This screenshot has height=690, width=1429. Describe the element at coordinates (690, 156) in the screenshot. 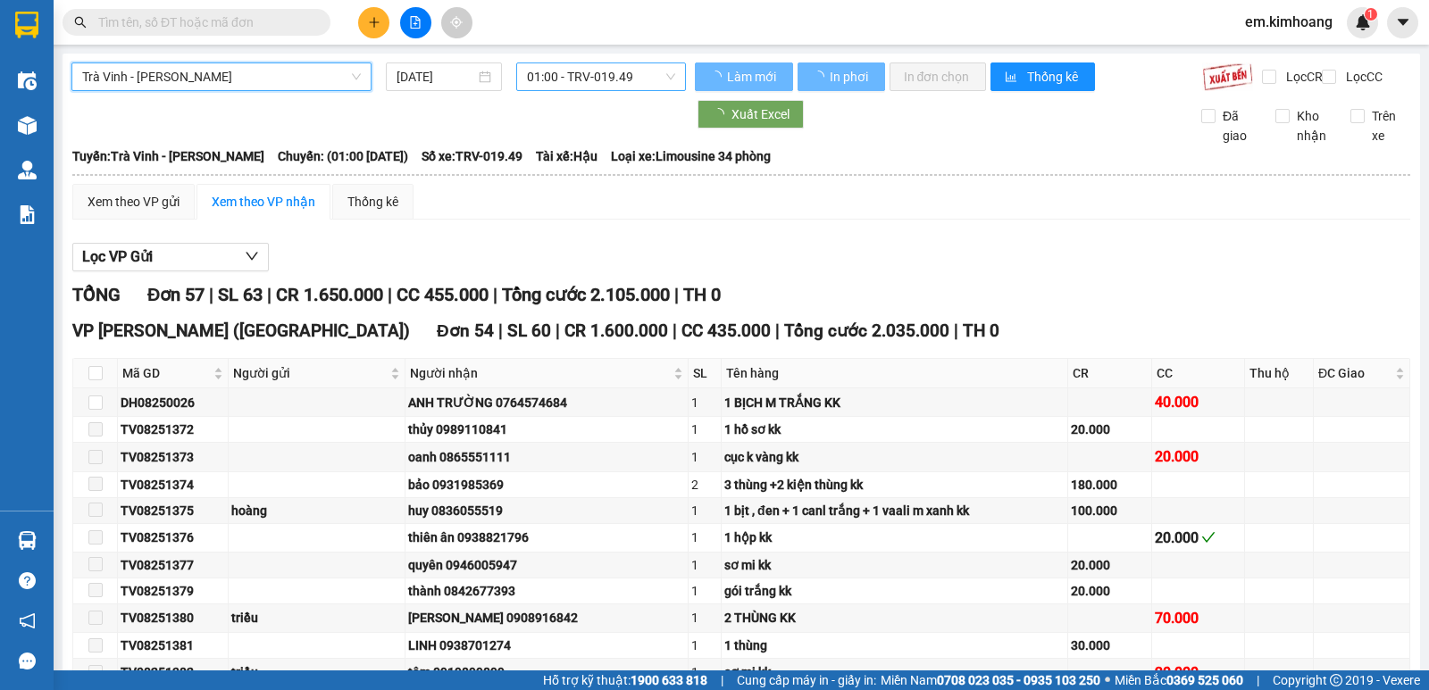

I see `span: Loại xe: Limousine 34 phòng` at that location.